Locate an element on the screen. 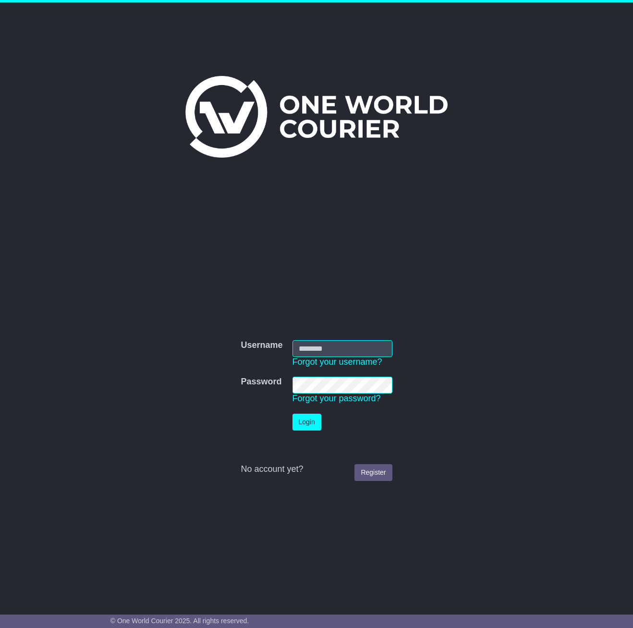 This screenshot has width=633, height=628. label: Username is located at coordinates (261, 345).